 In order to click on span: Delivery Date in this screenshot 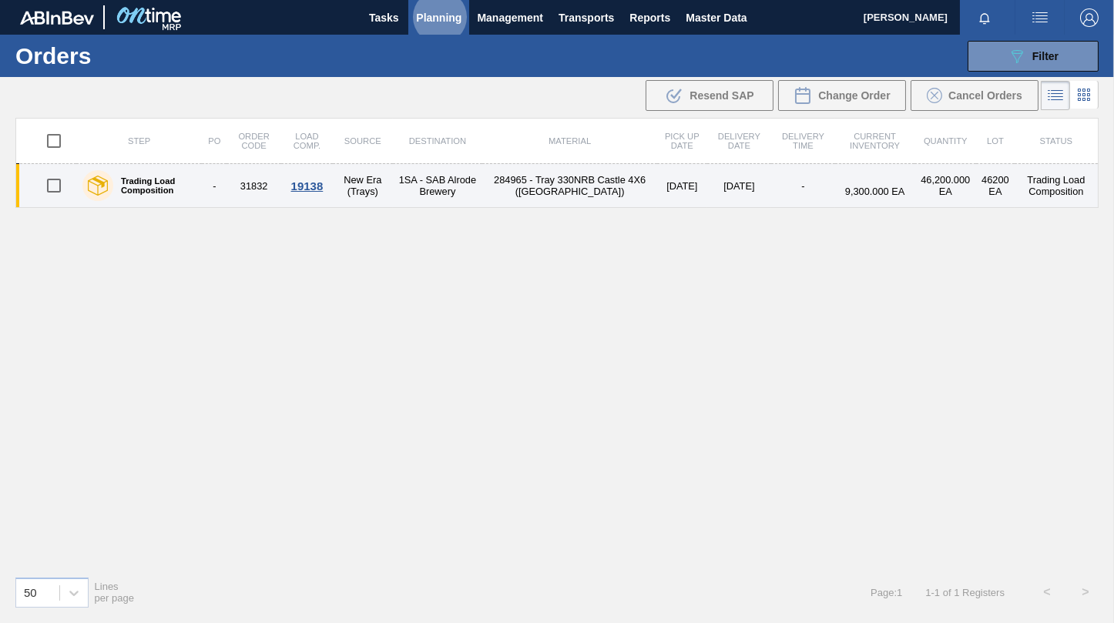, I will do `click(739, 141)`.